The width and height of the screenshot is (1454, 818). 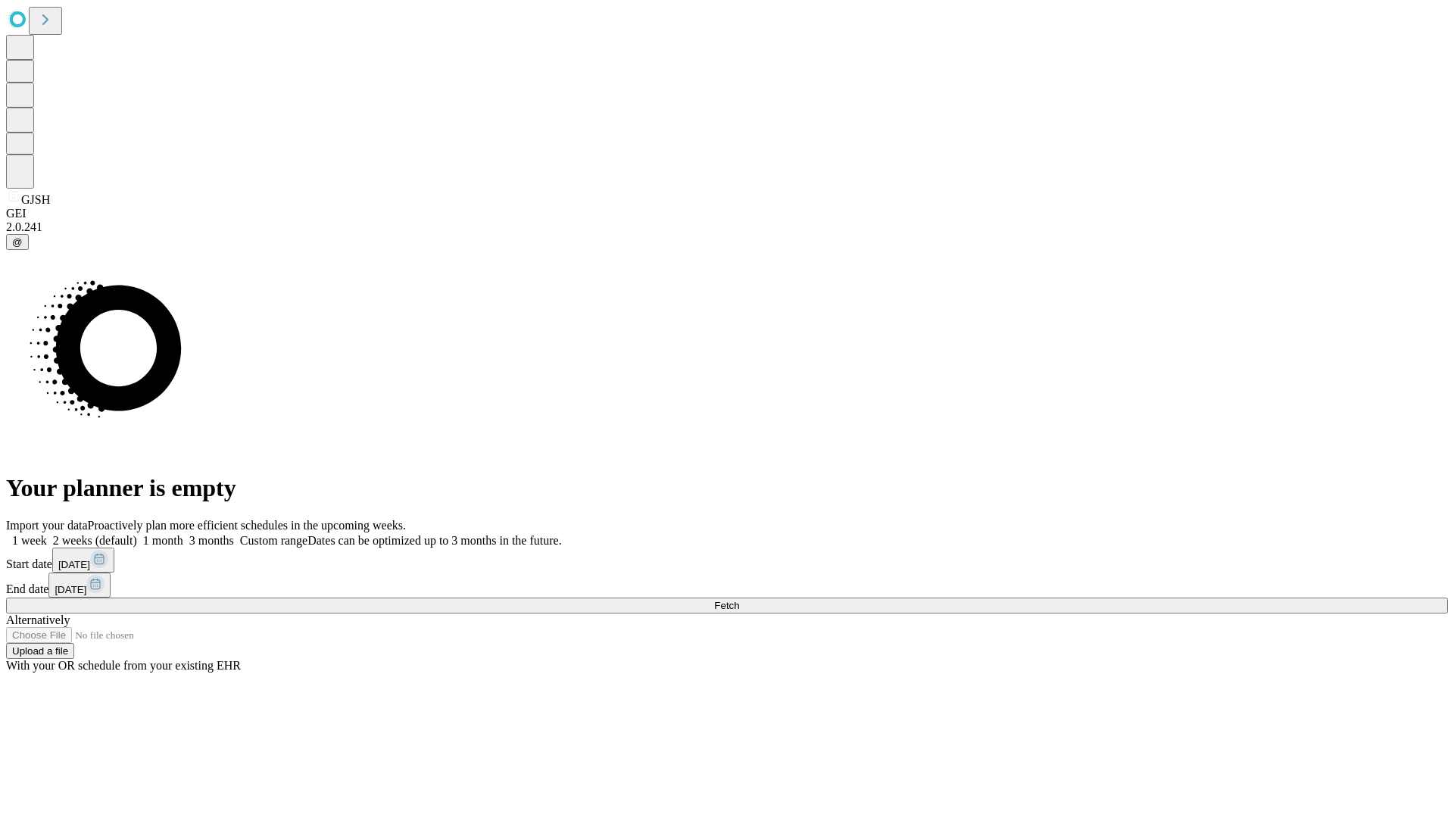 What do you see at coordinates (95, 540) in the screenshot?
I see `span: 2 weeks (default)` at bounding box center [95, 540].